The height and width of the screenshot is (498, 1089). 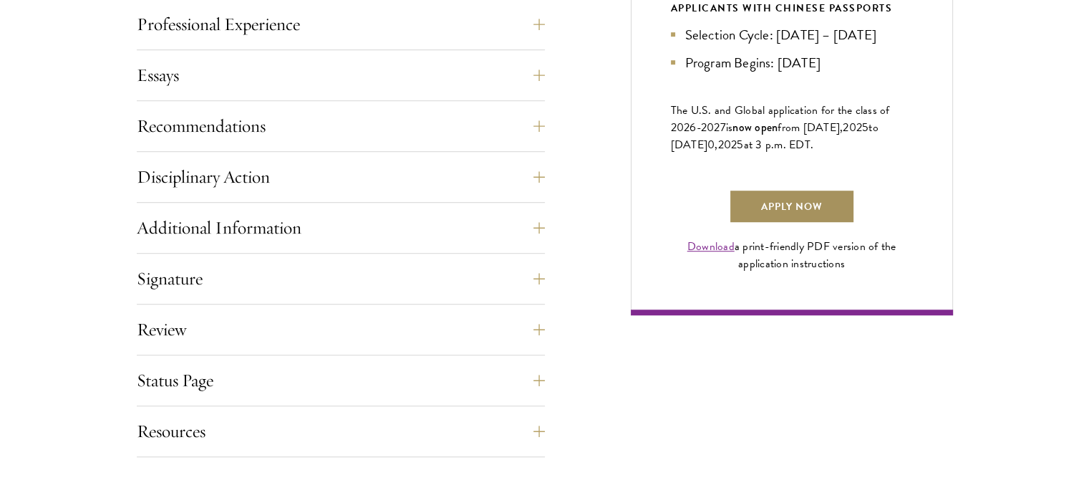 I want to click on span: 7, so click(x=723, y=127).